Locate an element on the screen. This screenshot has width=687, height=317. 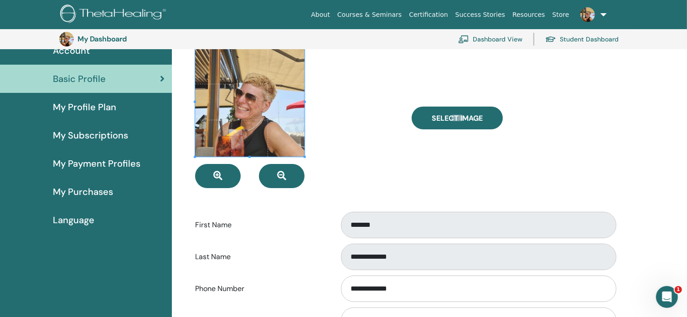
span: Account is located at coordinates (71, 51).